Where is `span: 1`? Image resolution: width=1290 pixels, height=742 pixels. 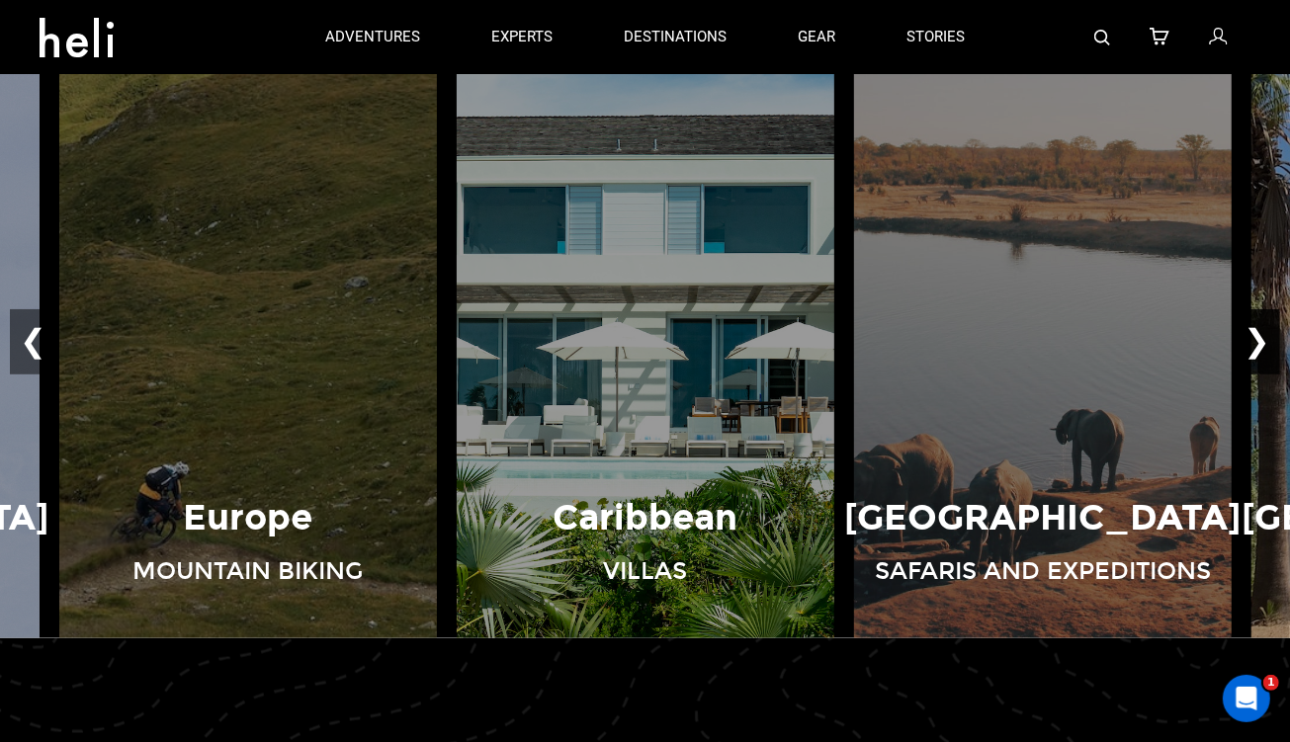
span: 1 is located at coordinates (1271, 683).